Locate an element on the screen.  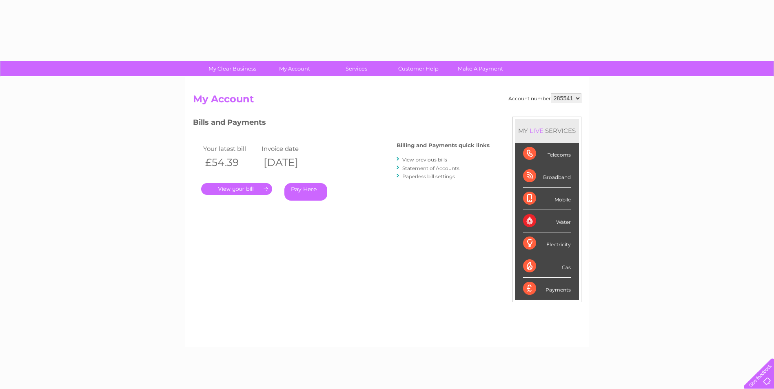
div: Electricity is located at coordinates (547, 244).